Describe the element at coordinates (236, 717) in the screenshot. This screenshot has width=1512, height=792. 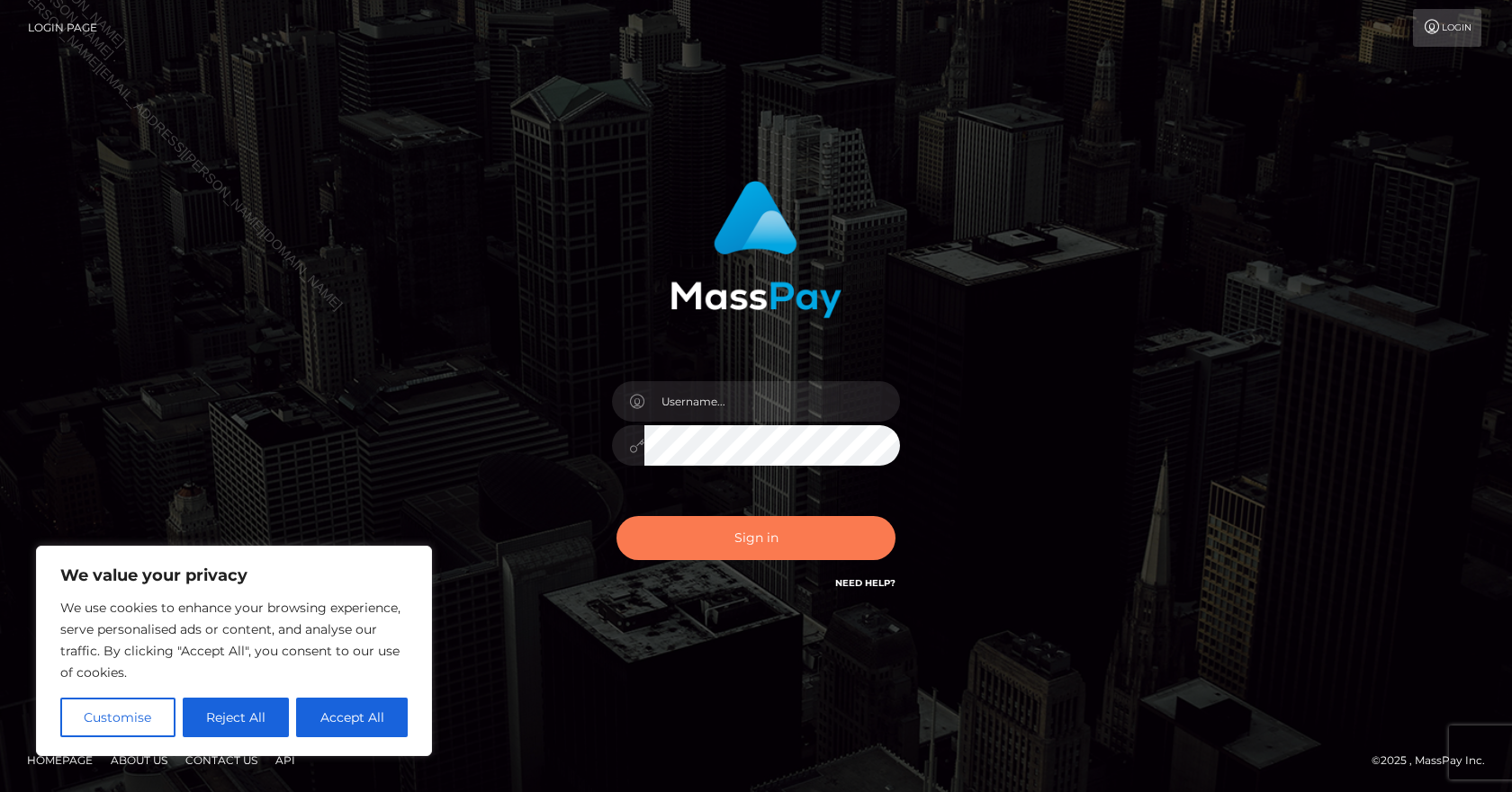
I see `button: Reject All` at that location.